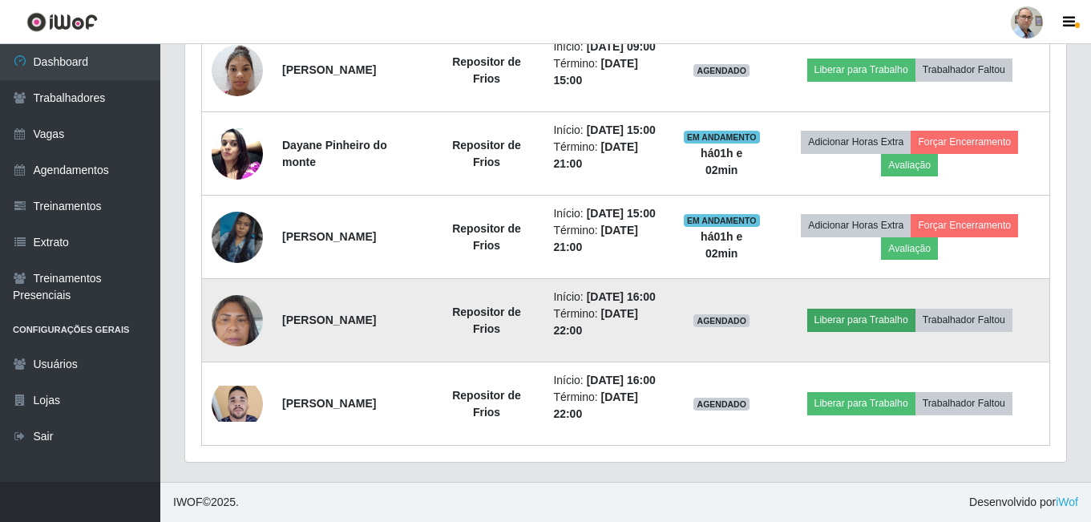 This screenshot has height=522, width=1091. What do you see at coordinates (206, 502) in the screenshot?
I see `span: © 2025 .` at bounding box center [206, 502].